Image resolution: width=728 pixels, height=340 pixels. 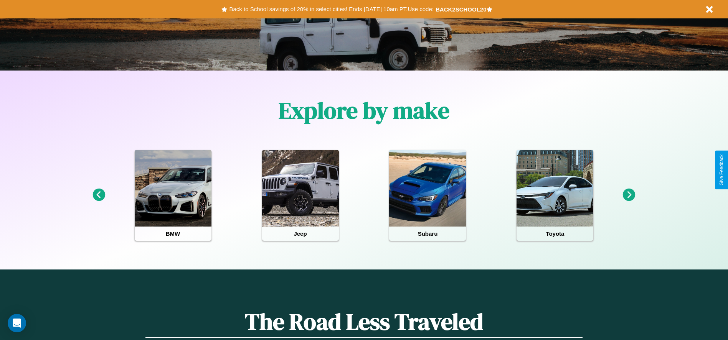 What do you see at coordinates (555, 234) in the screenshot?
I see `h4: Toyota` at bounding box center [555, 234].